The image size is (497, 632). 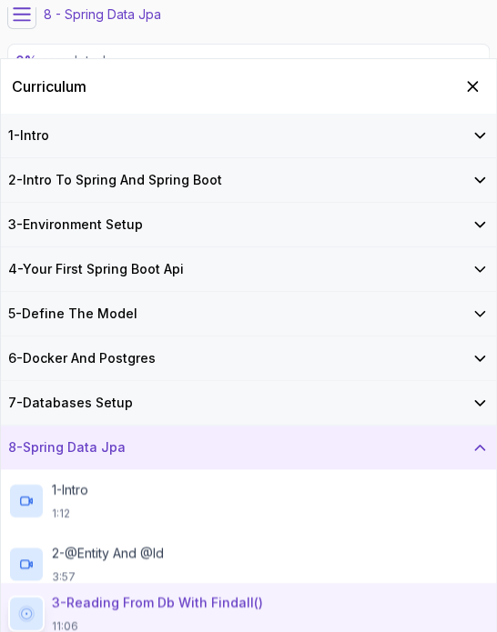 What do you see at coordinates (248, 136) in the screenshot?
I see `button: 1-Intro` at bounding box center [248, 136].